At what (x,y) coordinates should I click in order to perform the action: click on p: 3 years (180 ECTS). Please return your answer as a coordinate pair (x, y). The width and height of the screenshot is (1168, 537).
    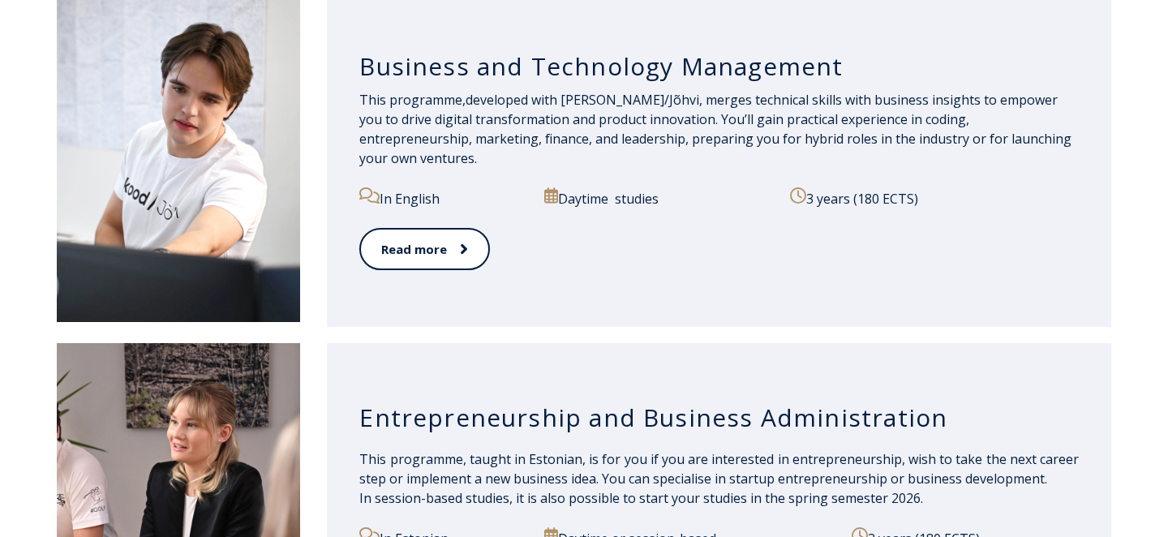
    Looking at the image, I should click on (935, 198).